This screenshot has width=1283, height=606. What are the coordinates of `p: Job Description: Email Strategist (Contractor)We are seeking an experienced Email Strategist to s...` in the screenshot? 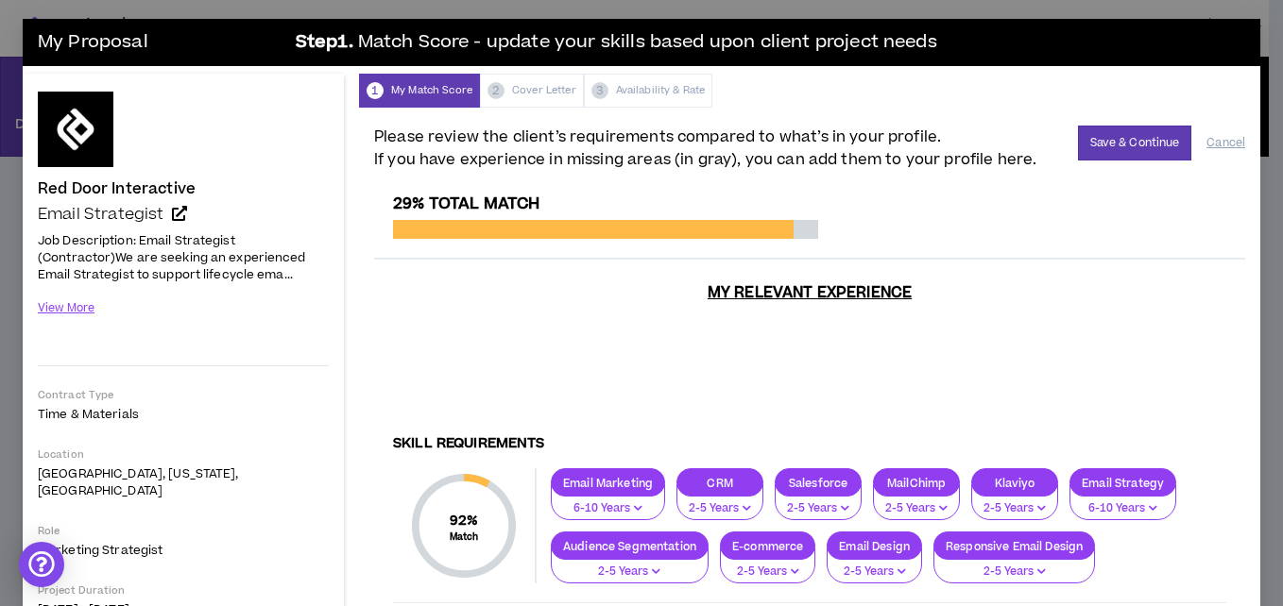 It's located at (183, 257).